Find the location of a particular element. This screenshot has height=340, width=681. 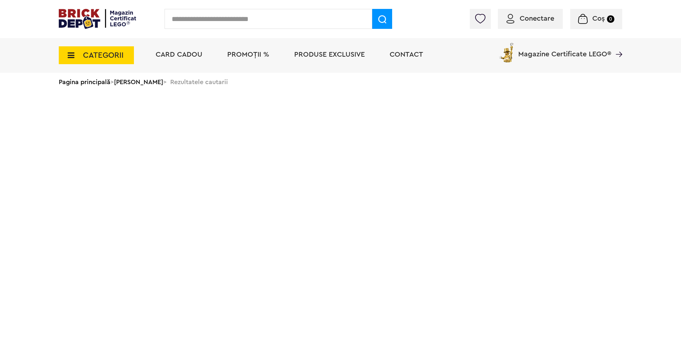

a: PROMOȚII % is located at coordinates (248, 55).